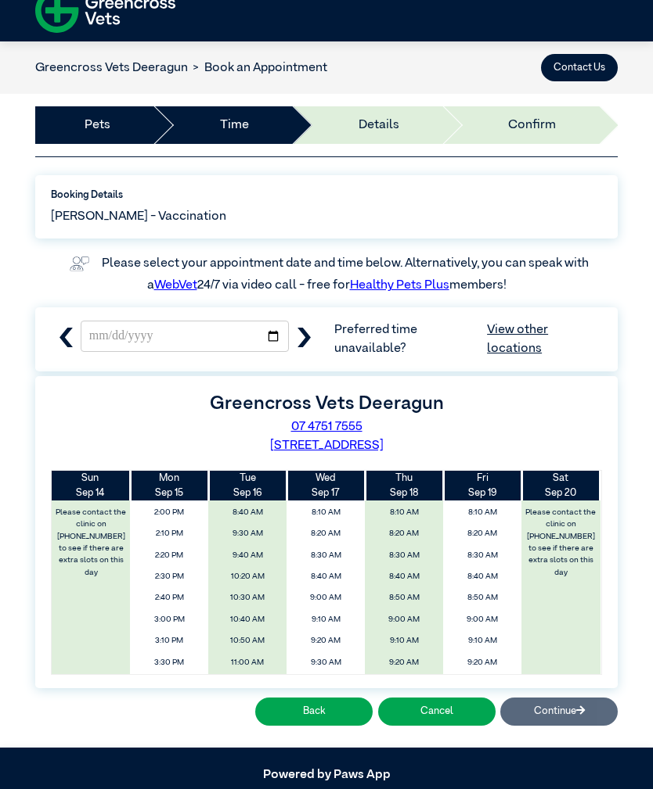 The width and height of the screenshot is (653, 789). Describe the element at coordinates (560, 486) in the screenshot. I see `th: Sep 20` at that location.